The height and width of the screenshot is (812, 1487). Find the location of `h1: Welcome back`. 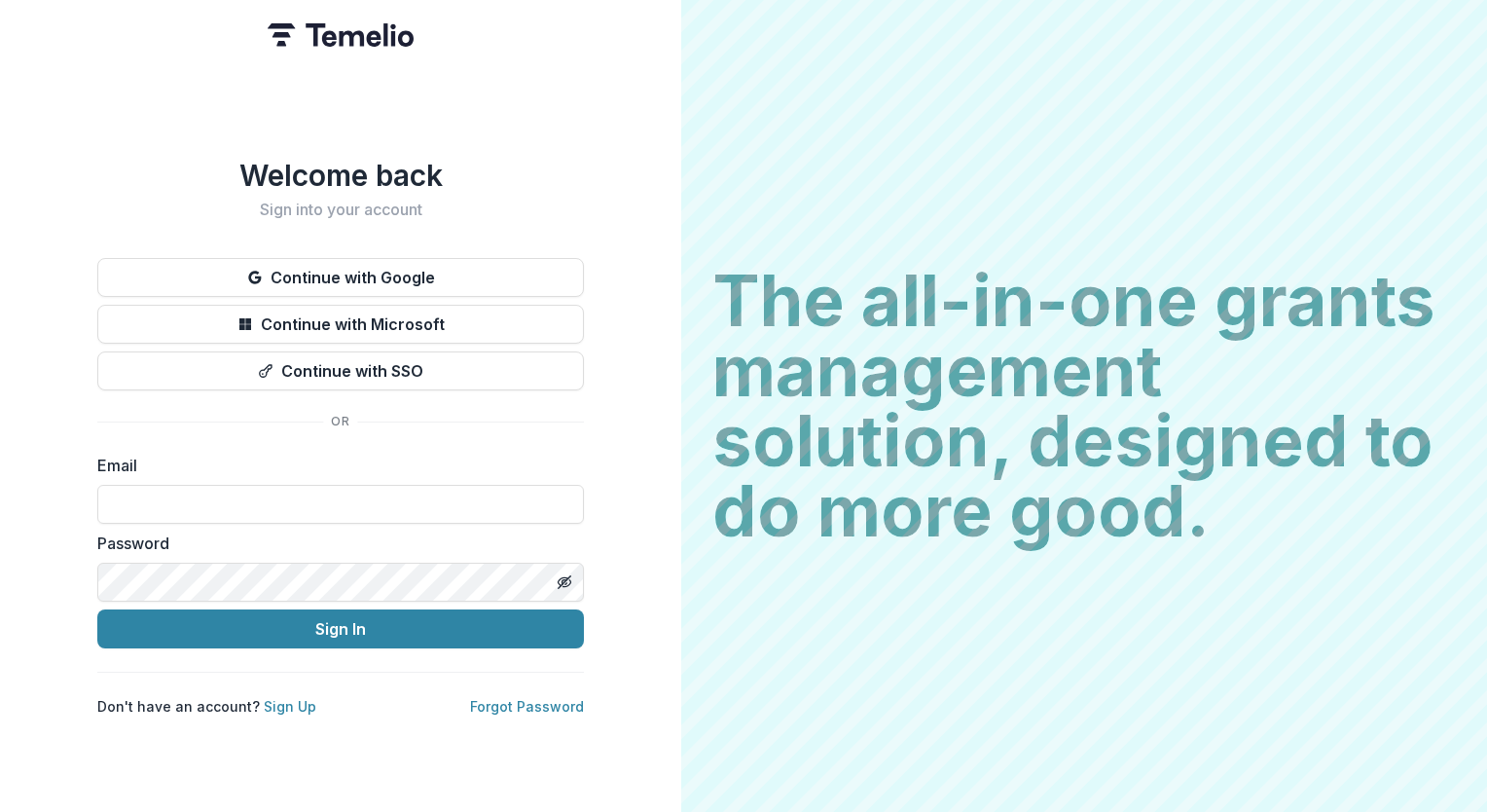

h1: Welcome back is located at coordinates (340, 176).